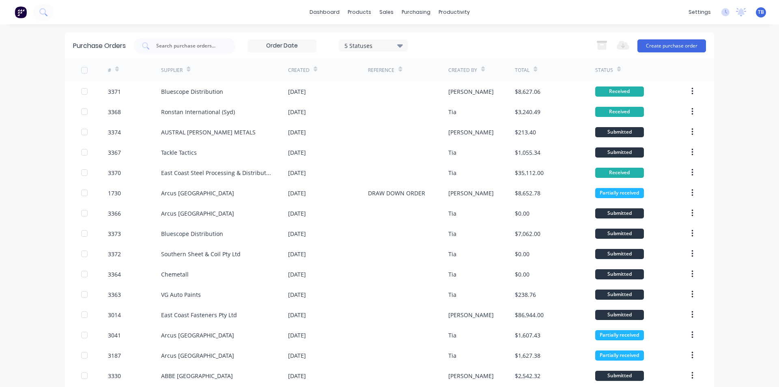 The height and width of the screenshot is (387, 779). Describe the element at coordinates (760, 12) in the screenshot. I see `span: TB` at that location.